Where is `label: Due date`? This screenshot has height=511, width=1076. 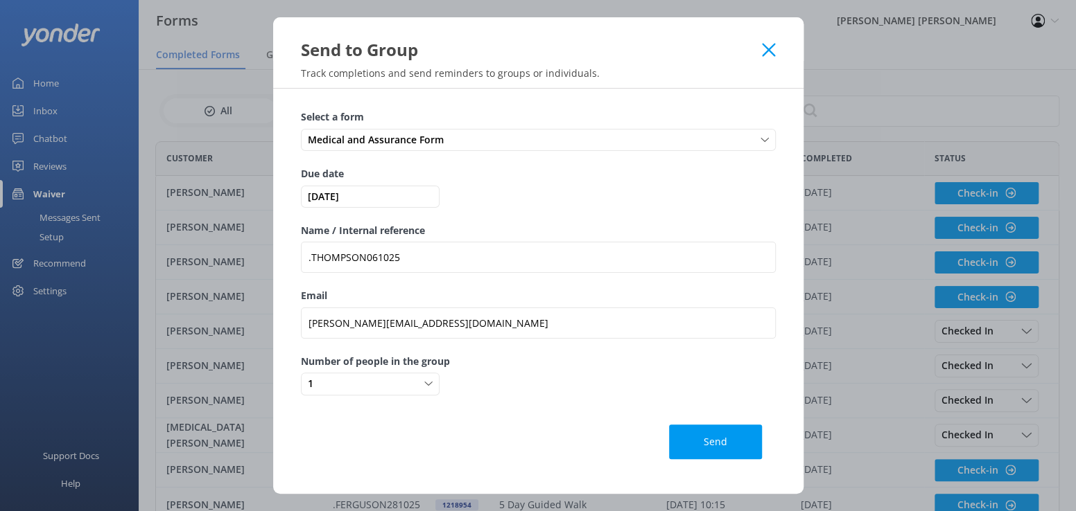
label: Due date is located at coordinates (538, 174).